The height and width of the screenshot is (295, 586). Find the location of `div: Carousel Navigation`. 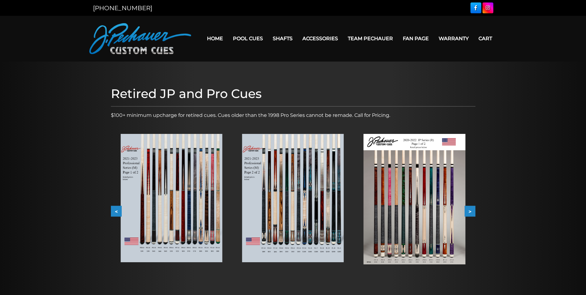

div: Carousel Navigation is located at coordinates (293, 211).